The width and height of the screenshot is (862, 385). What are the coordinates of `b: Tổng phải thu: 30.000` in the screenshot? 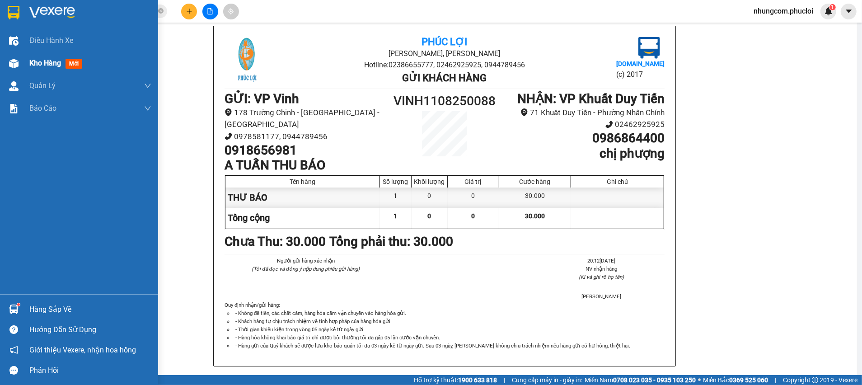 It's located at (391, 241).